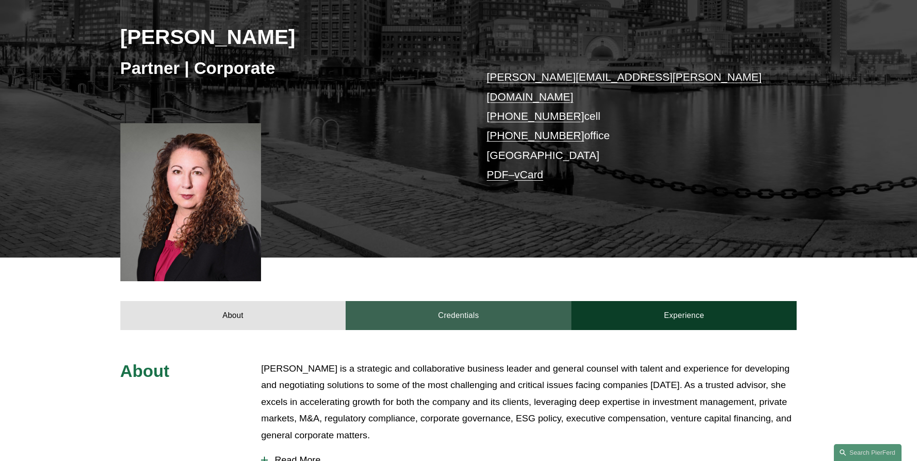 The image size is (917, 461). I want to click on a: Experience, so click(684, 316).